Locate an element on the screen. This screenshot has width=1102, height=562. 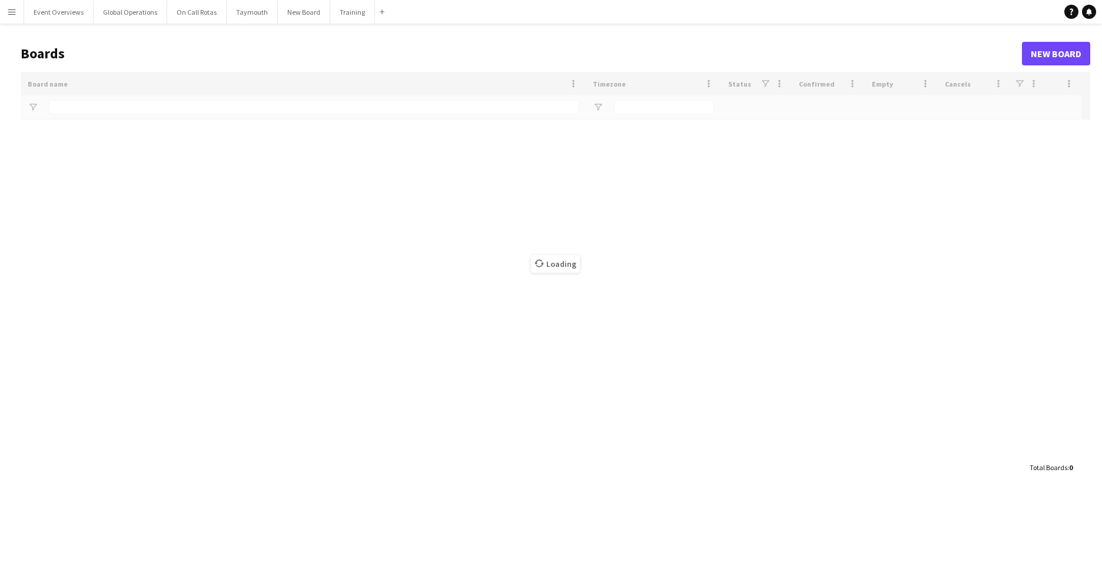
h1: Boards is located at coordinates (521, 54).